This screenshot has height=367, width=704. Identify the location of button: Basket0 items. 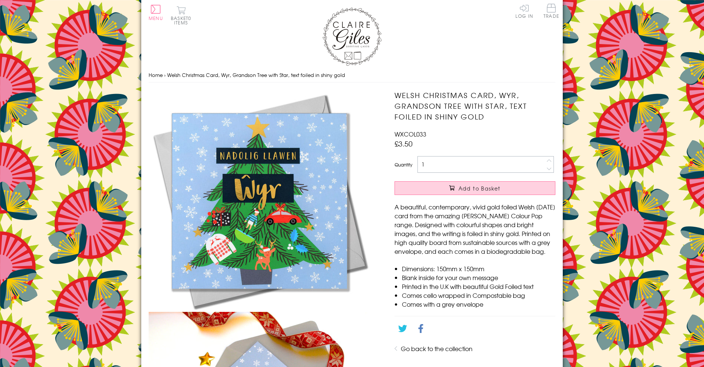
(181, 15).